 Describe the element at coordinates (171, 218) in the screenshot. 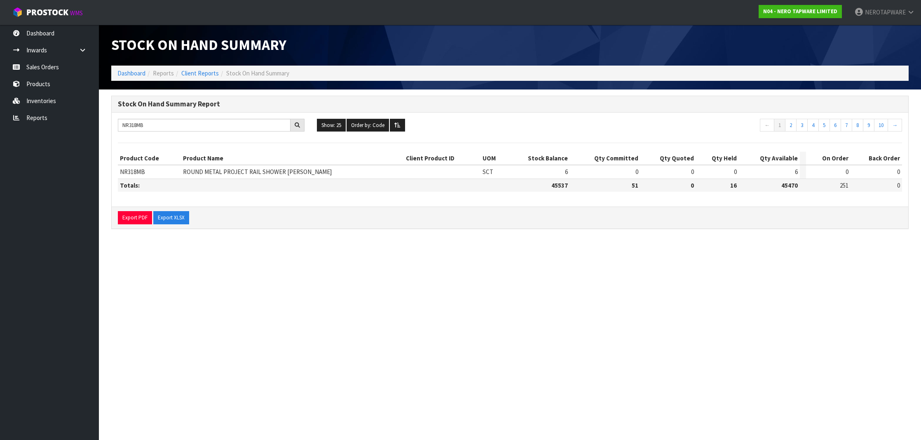

I see `button: Export XLSX` at that location.